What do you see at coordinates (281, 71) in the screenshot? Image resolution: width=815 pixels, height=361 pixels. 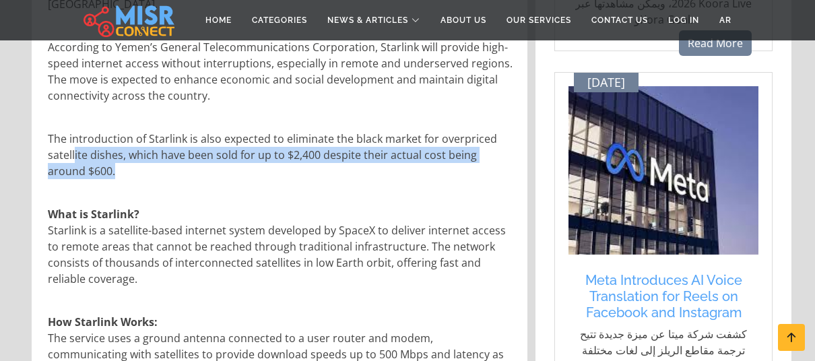 I see `p: According to Yemen’s General Telecommunications Corporation, Starlink will provide high-speed int...` at bounding box center [281, 71].